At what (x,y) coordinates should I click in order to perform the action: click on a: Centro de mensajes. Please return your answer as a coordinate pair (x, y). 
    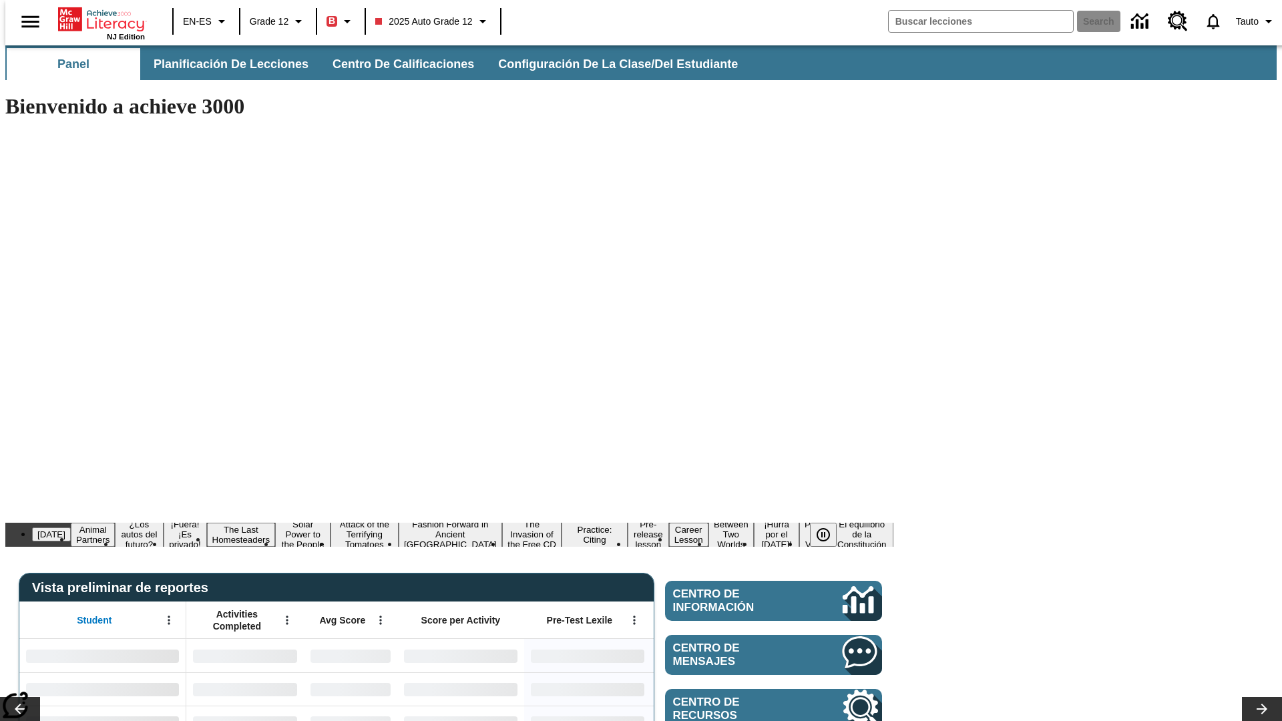
    Looking at the image, I should click on (773, 655).